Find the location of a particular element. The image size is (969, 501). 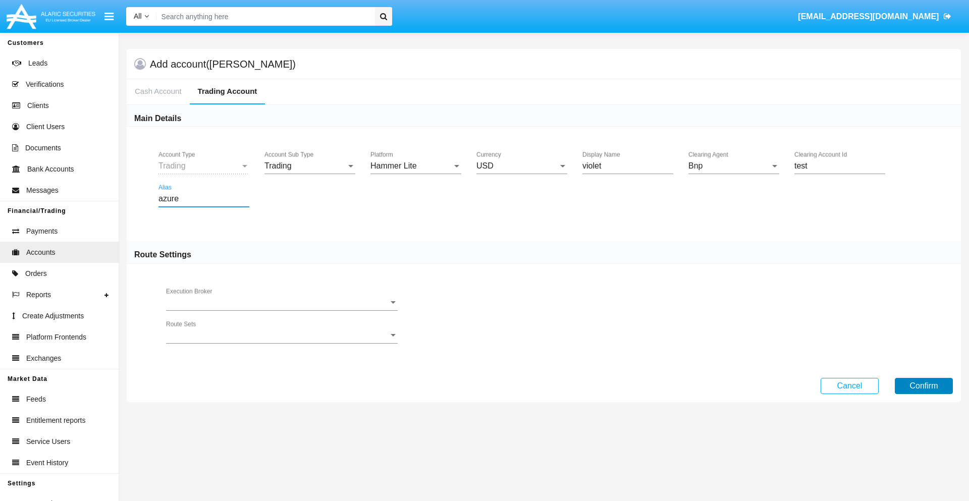

h6: Main Details is located at coordinates (157, 119).